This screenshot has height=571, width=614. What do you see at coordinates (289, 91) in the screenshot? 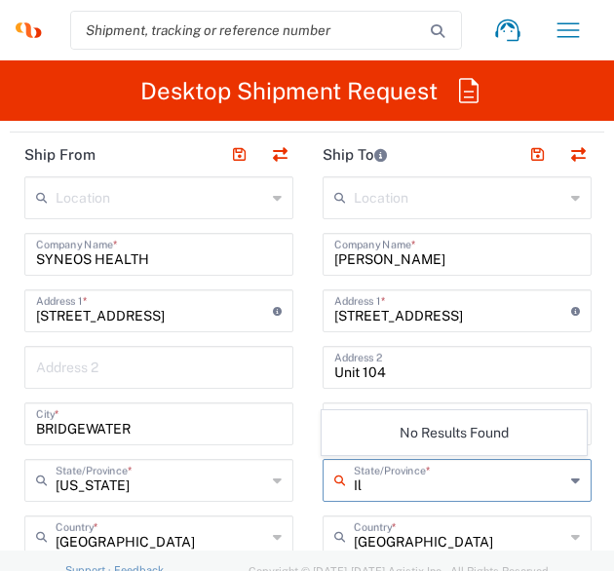
I see `h2: Desktop Shipment Request` at bounding box center [289, 91].